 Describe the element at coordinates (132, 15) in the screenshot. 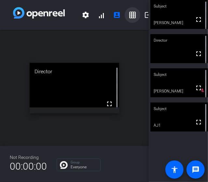

I see `mat-icon: grid_on` at that location.